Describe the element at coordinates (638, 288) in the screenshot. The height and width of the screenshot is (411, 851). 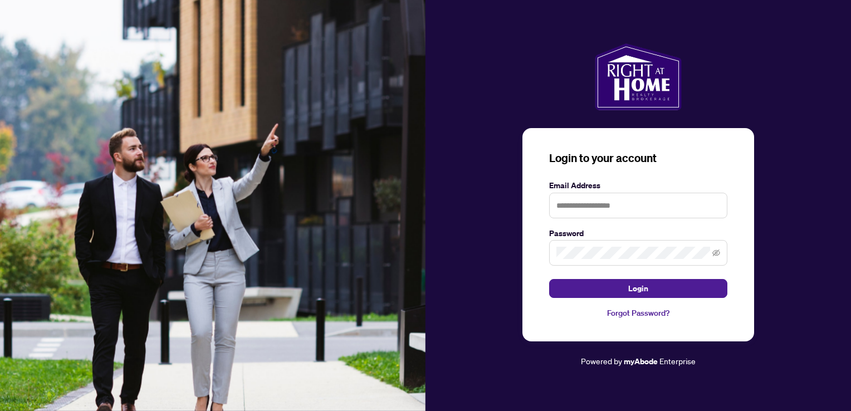
I see `button: Login` at that location.